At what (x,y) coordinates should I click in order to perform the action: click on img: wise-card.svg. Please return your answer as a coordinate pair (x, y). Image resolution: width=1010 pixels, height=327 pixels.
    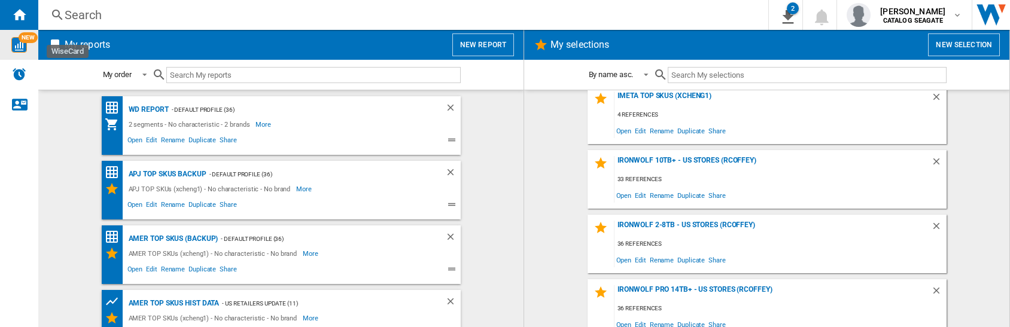
    Looking at the image, I should click on (19, 45).